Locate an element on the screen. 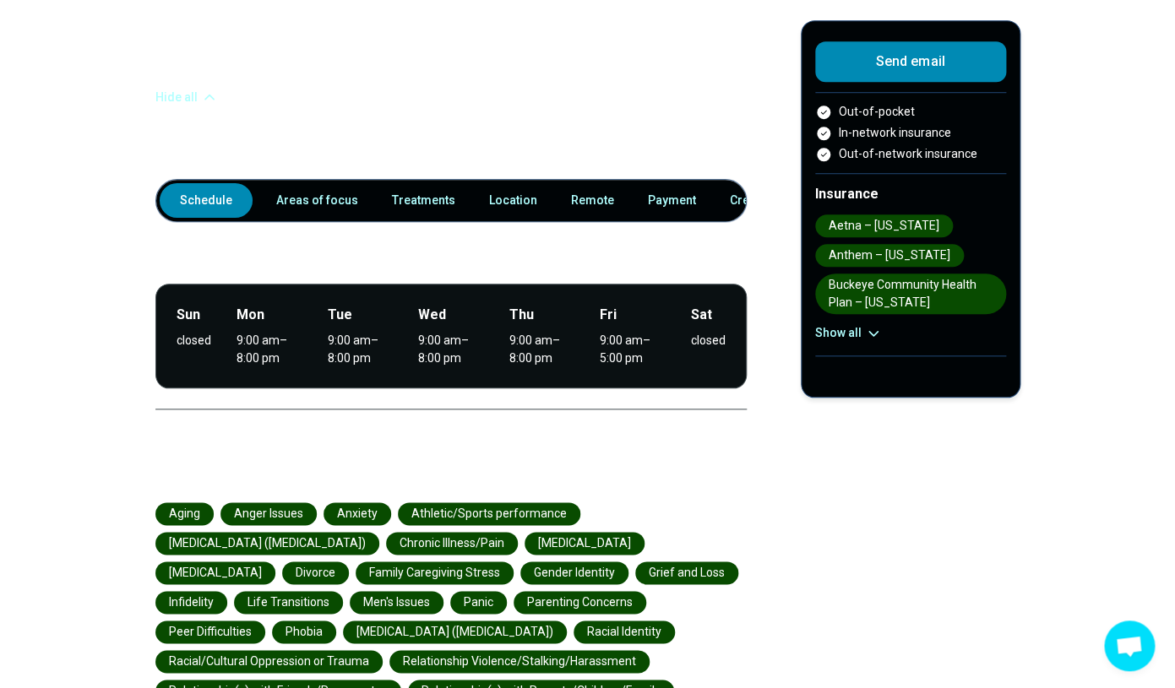 This screenshot has height=688, width=1175. li: Anger Issues is located at coordinates (269, 513).